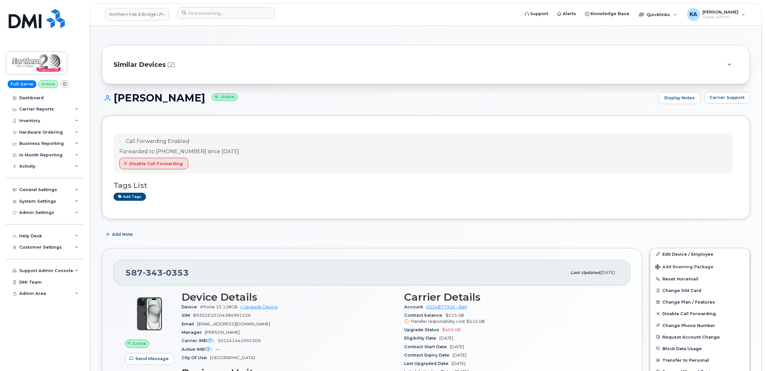  What do you see at coordinates (289, 297) in the screenshot?
I see `h3: Device Details` at bounding box center [289, 297].